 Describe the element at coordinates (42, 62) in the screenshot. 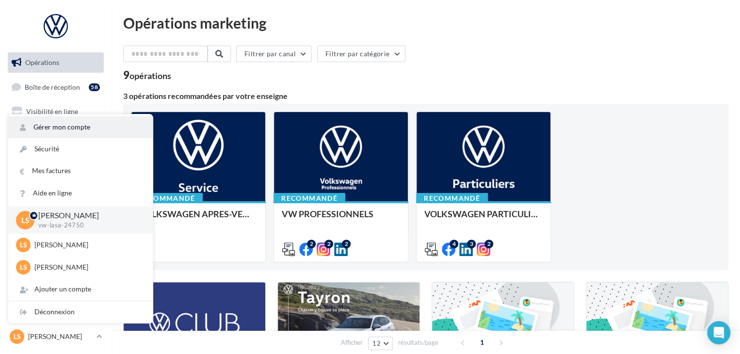

I see `span: Opérations` at that location.